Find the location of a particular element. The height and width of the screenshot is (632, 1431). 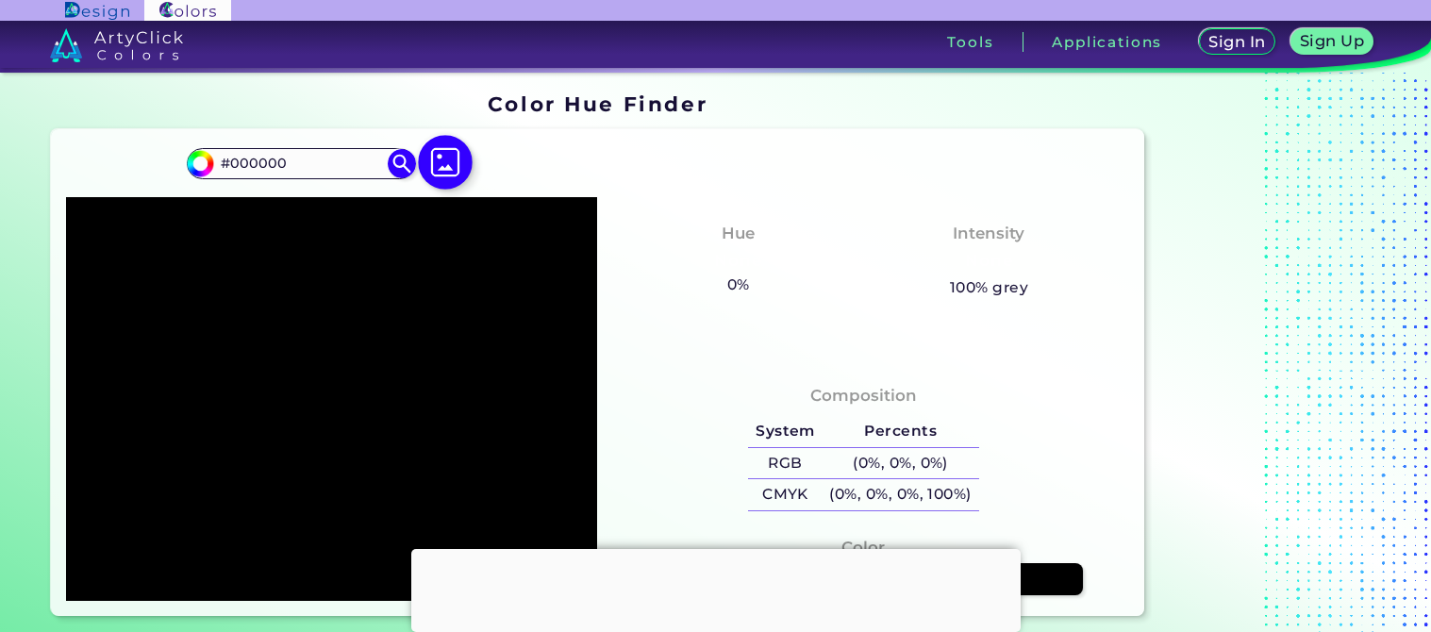

img: logo_artyclick_colors_white.svg is located at coordinates (116, 45).